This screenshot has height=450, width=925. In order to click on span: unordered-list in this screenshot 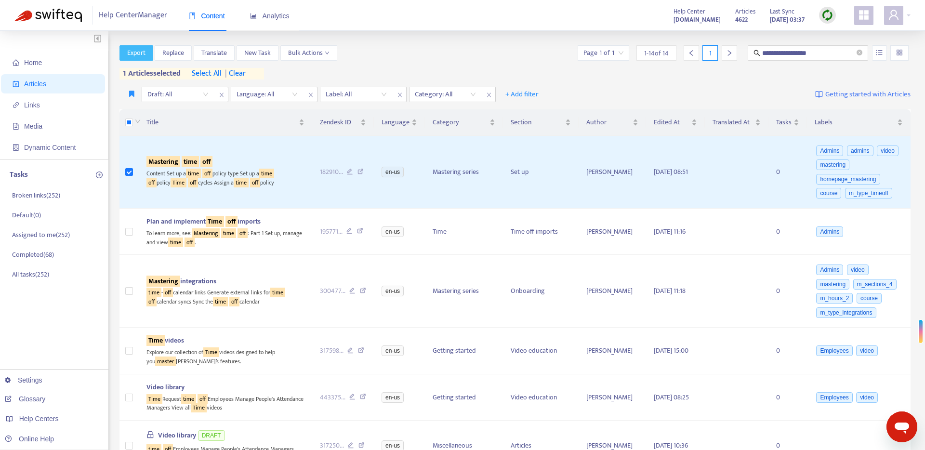, I will do `click(879, 52)`.